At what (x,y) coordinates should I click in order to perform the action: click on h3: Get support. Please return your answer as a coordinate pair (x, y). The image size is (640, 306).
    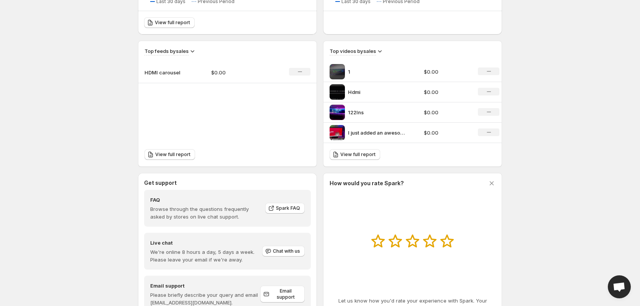
    Looking at the image, I should click on (160, 183).